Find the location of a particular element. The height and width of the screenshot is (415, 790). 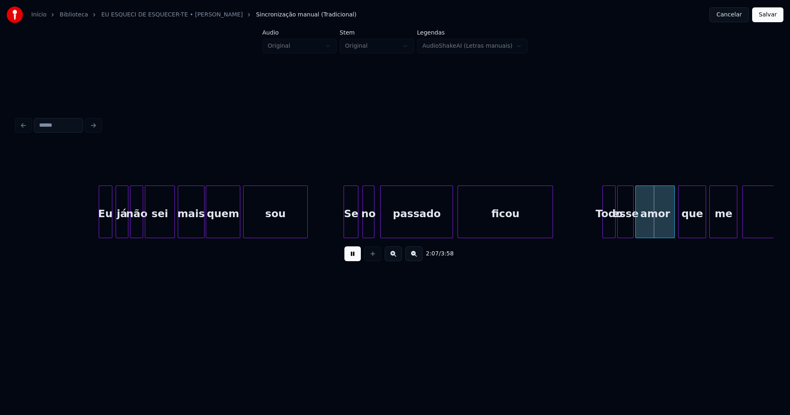

img: youka is located at coordinates (15, 15).